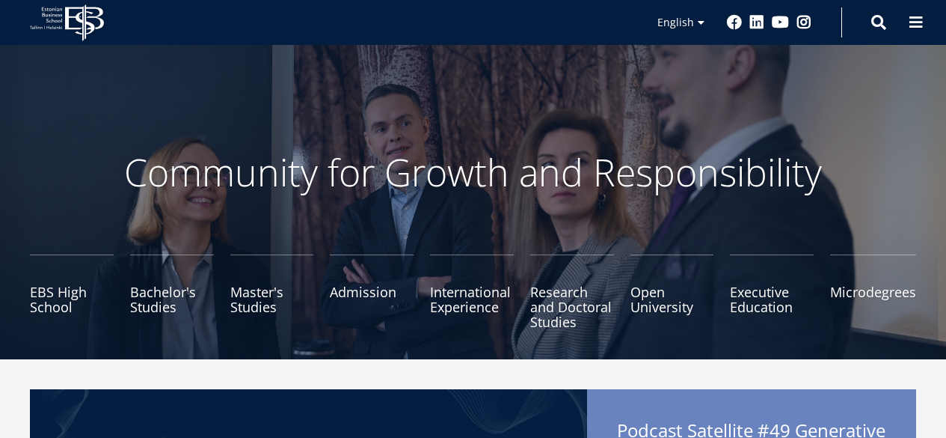 The width and height of the screenshot is (946, 438). What do you see at coordinates (772, 292) in the screenshot?
I see `a: Executive Education` at bounding box center [772, 292].